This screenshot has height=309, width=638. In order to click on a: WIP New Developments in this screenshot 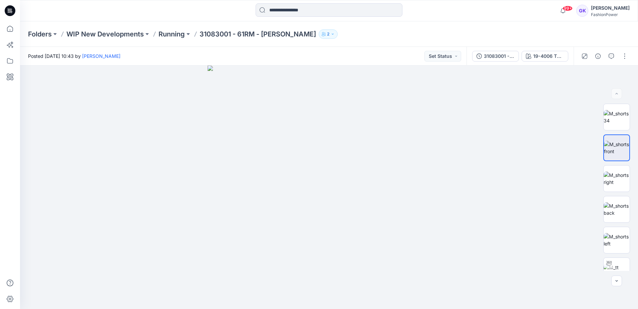, I will do `click(105, 34)`.